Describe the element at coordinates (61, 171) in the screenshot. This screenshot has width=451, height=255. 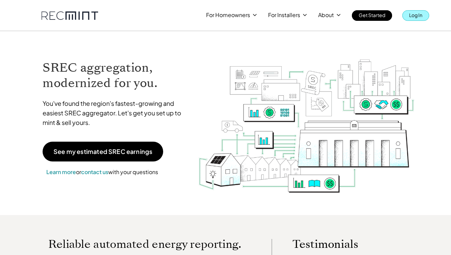
I see `span: Learn more` at that location.